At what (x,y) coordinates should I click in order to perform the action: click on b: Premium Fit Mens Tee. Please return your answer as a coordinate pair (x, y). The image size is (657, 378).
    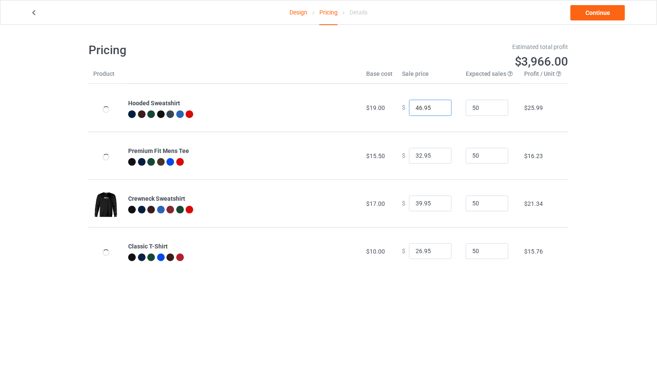
    Looking at the image, I should click on (158, 151).